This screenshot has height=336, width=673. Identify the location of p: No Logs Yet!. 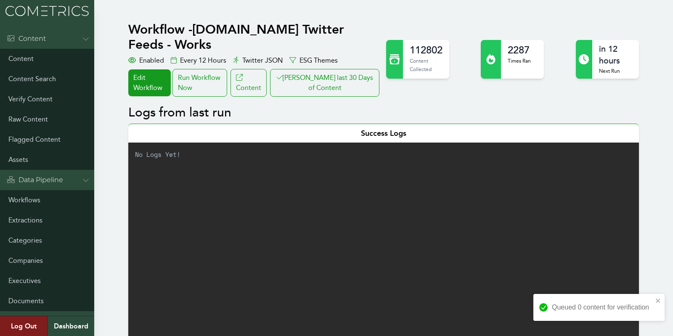
(383, 154).